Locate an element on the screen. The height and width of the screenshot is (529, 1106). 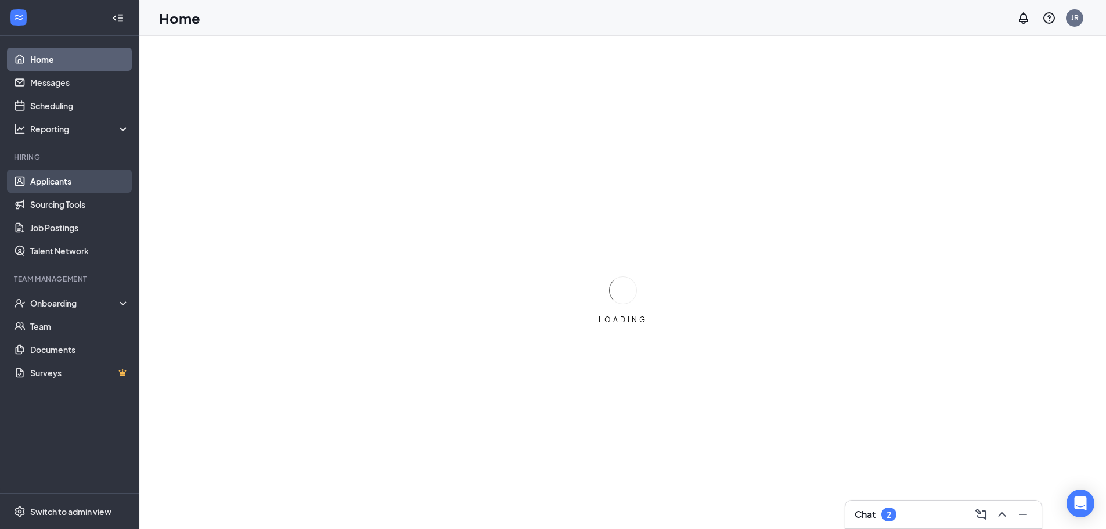
svg: Analysis is located at coordinates (20, 129).